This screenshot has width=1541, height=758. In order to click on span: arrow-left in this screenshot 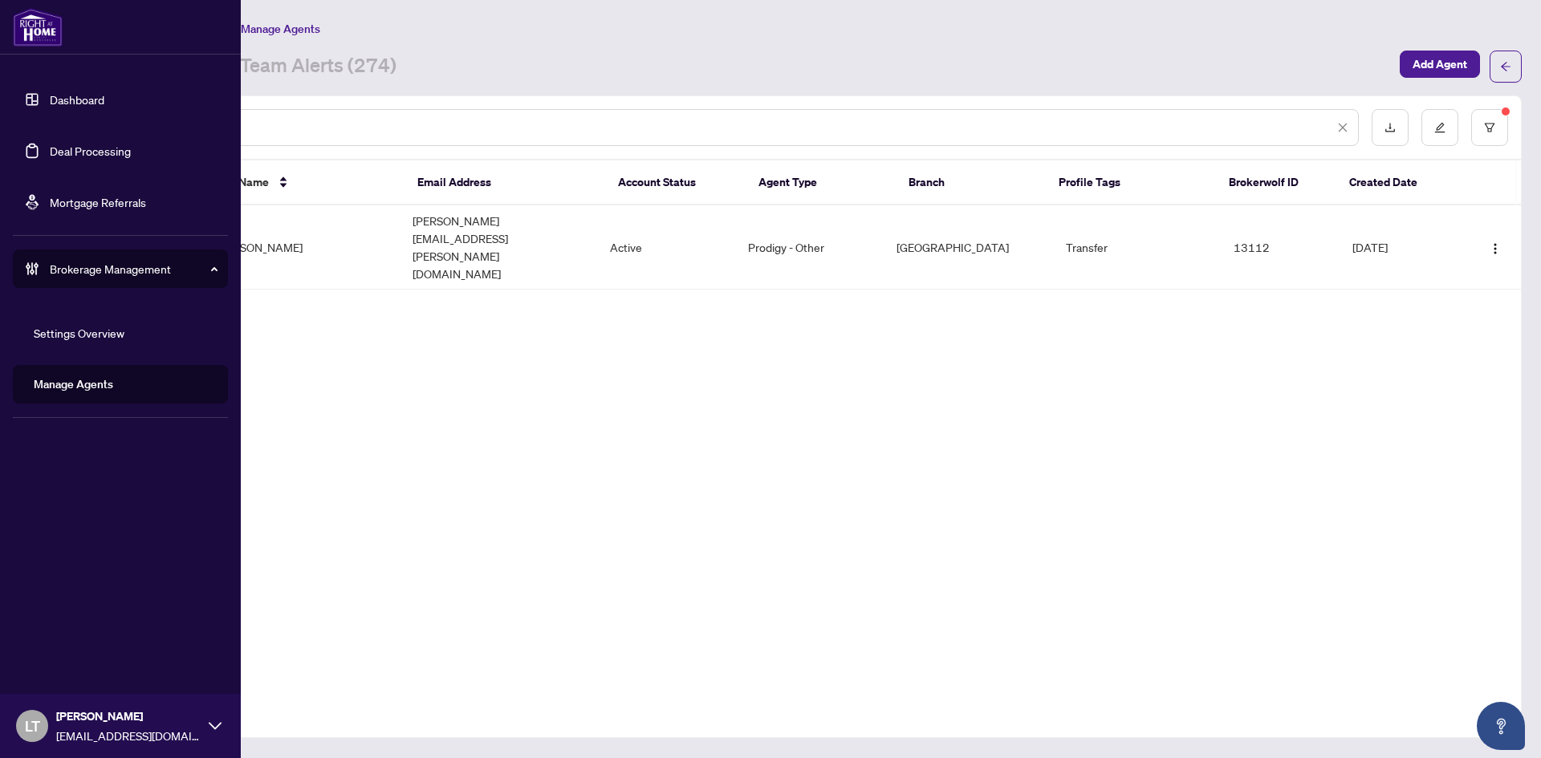, I will do `click(1506, 67)`.